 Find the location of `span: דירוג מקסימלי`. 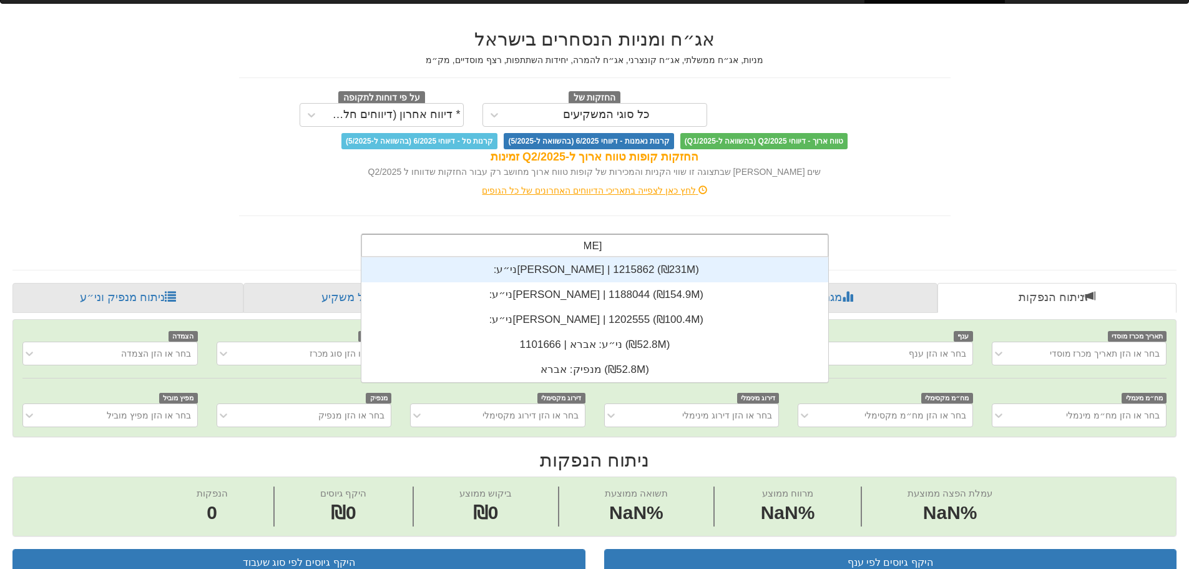

span: דירוג מקסימלי is located at coordinates (561, 398).